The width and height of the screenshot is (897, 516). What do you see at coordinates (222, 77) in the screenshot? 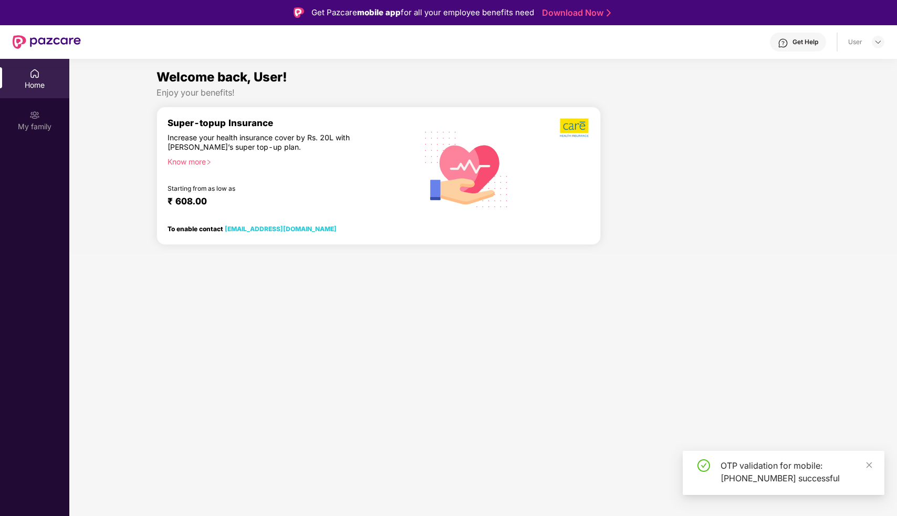
I see `span: Welcome back, User!` at bounding box center [222, 77].